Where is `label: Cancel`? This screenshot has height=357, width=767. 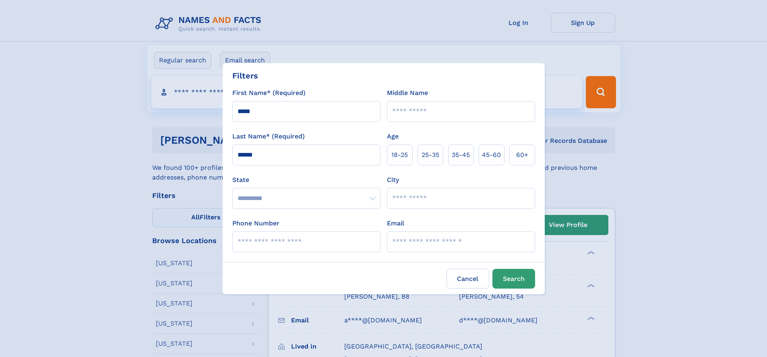 label: Cancel is located at coordinates (468, 278).